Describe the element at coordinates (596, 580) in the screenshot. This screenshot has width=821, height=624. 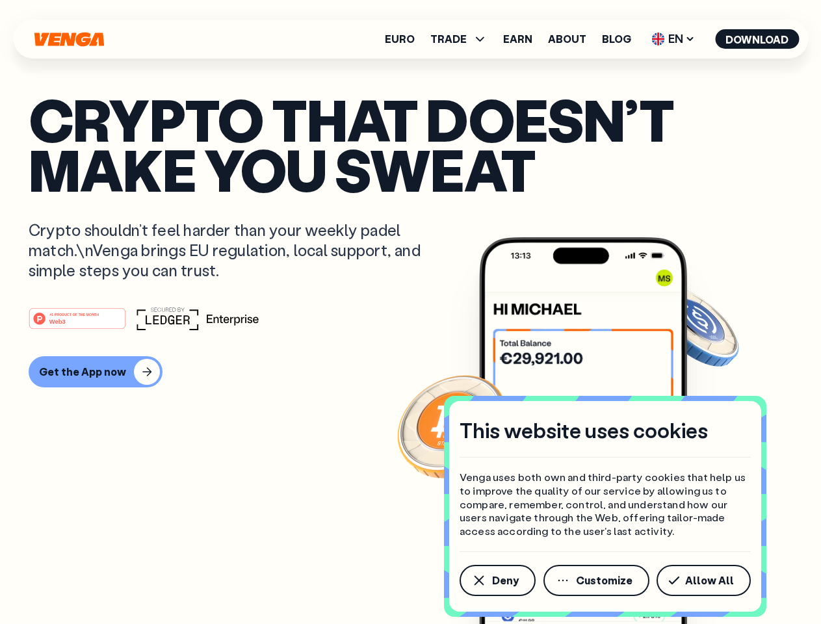
I see `button: Customize` at that location.